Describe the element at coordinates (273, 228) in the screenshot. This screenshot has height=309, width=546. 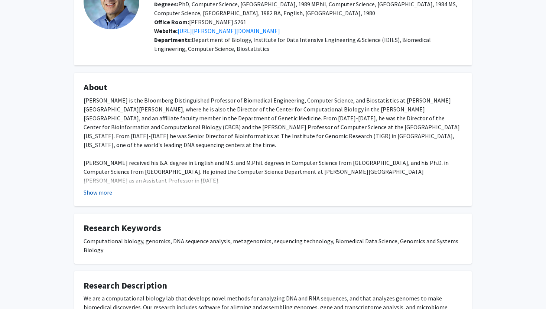
I see `h4: Research Keywords` at that location.